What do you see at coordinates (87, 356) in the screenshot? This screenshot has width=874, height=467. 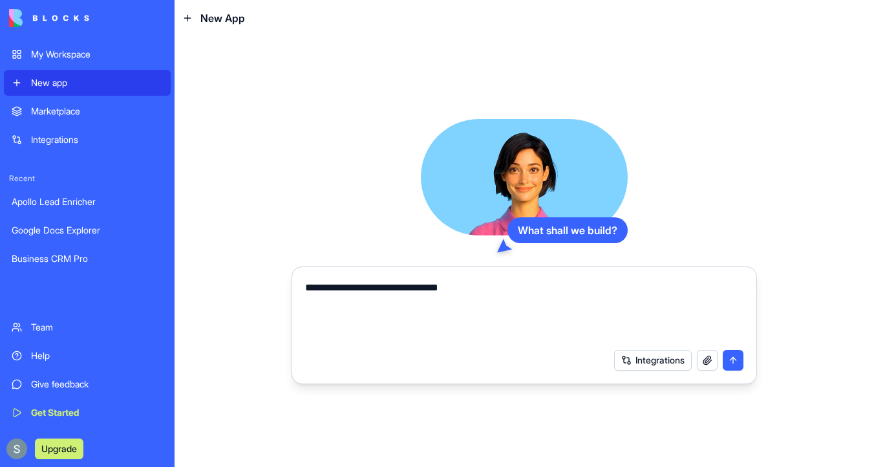 I see `a: Help` at bounding box center [87, 356].